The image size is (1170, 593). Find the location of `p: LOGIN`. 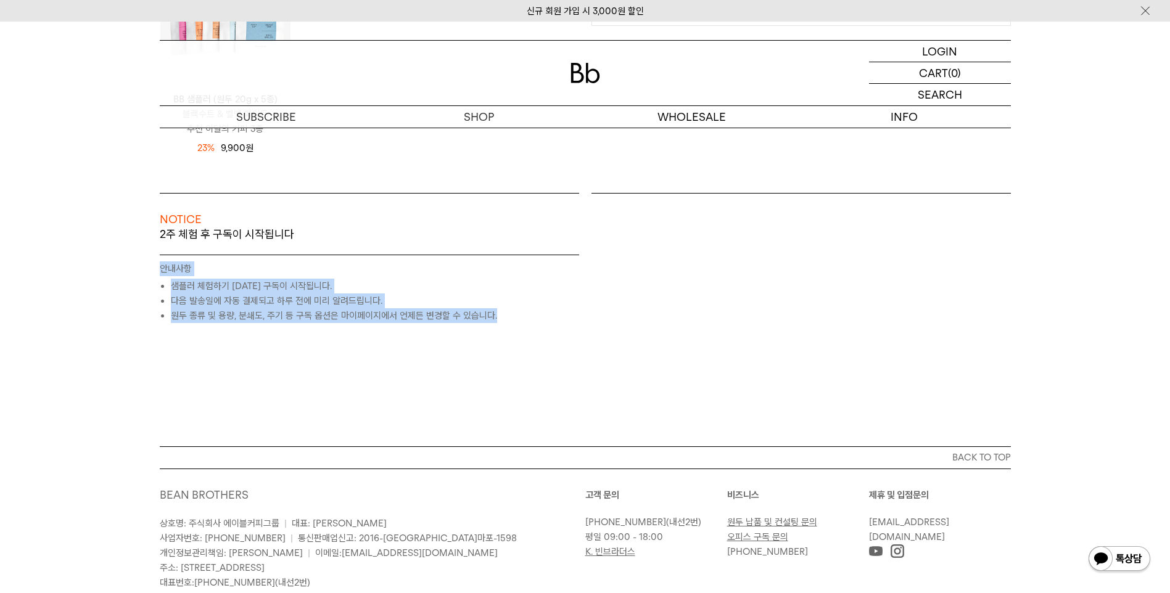

p: LOGIN is located at coordinates (939, 51).